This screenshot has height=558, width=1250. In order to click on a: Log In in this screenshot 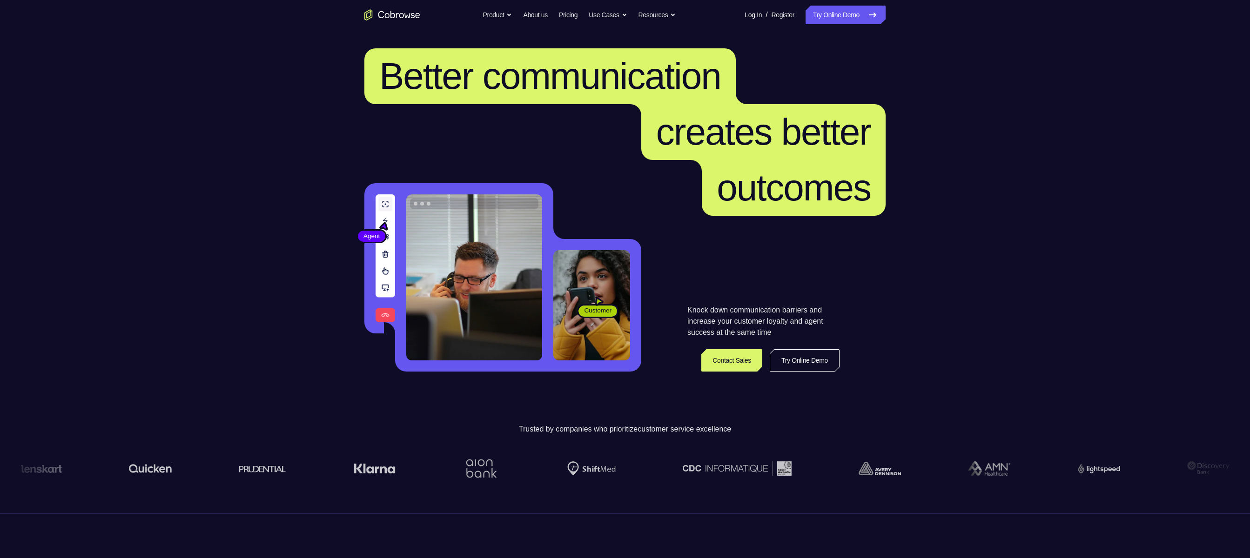, I will do `click(753, 15)`.